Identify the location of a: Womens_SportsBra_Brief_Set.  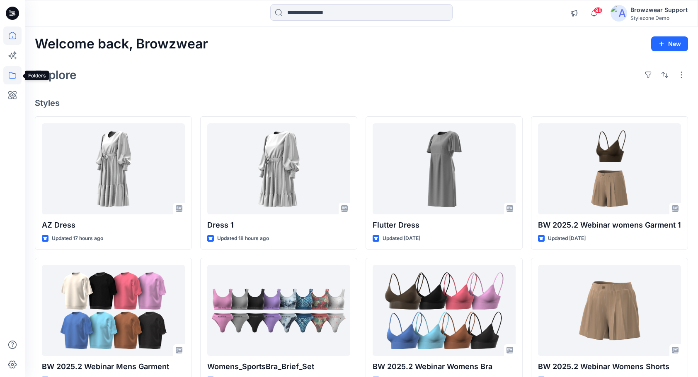
(278, 311).